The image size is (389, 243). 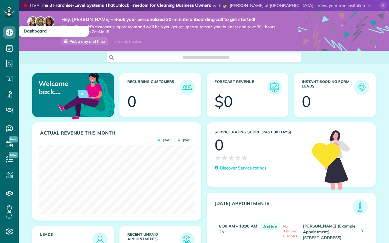 What do you see at coordinates (206, 57) in the screenshot?
I see `span: Search ZenMaid…` at bounding box center [206, 57].